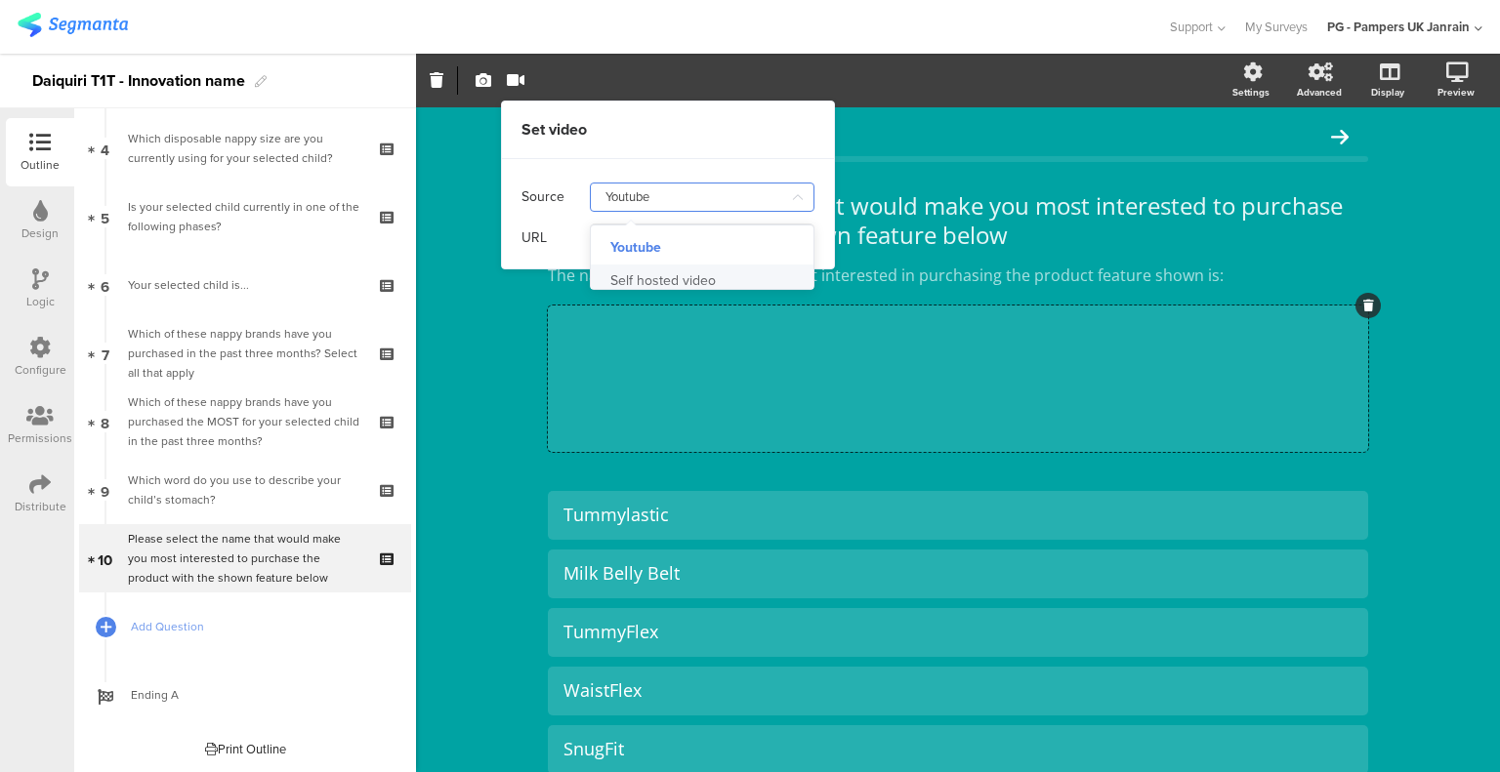  I want to click on input: Select video source, so click(702, 197).